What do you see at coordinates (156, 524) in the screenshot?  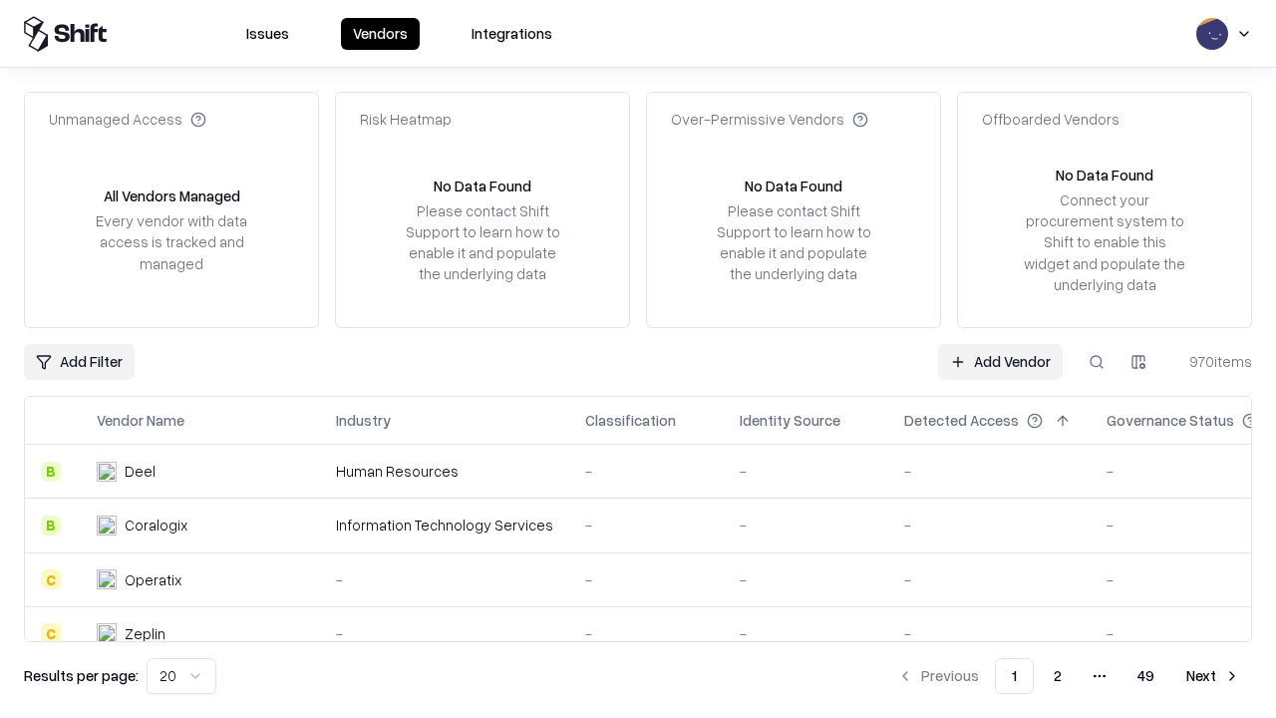 I see `div: Coralogix` at bounding box center [156, 524].